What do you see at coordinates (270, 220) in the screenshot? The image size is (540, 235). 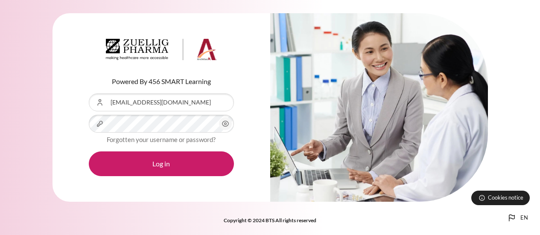 I see `strong: Copyright © 2024 BTS All rights reserved` at bounding box center [270, 220].